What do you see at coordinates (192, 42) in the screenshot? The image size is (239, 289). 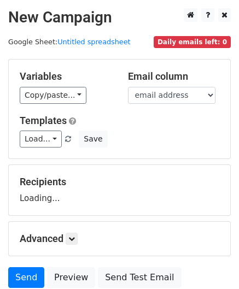 I see `a: Daily emails left: 0` at bounding box center [192, 42].